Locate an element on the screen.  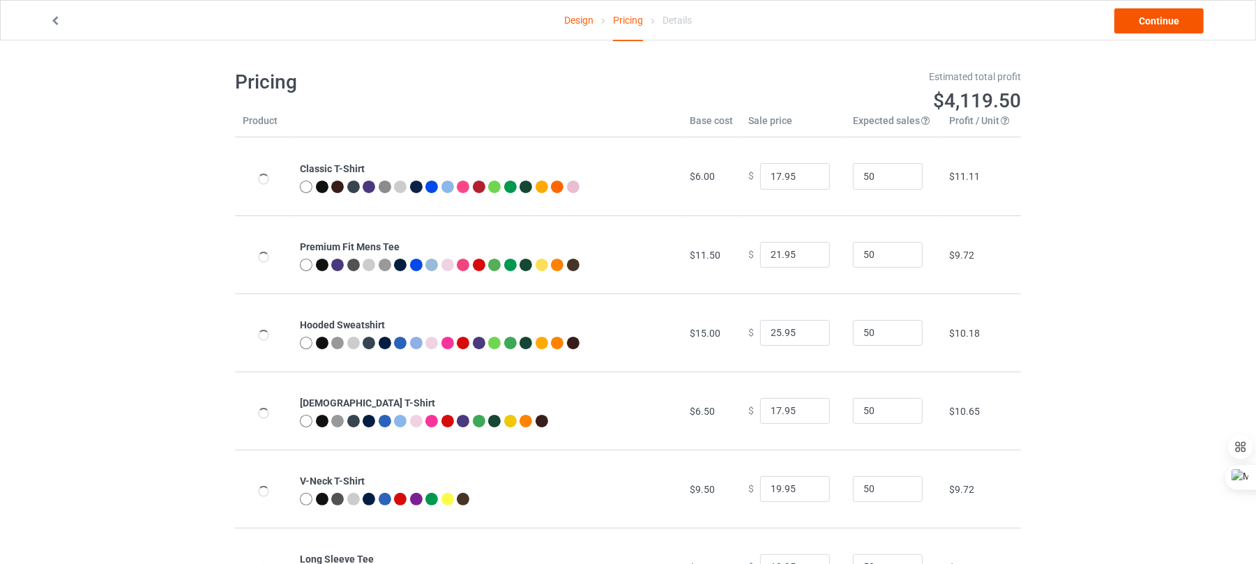
div: Details is located at coordinates (677, 20).